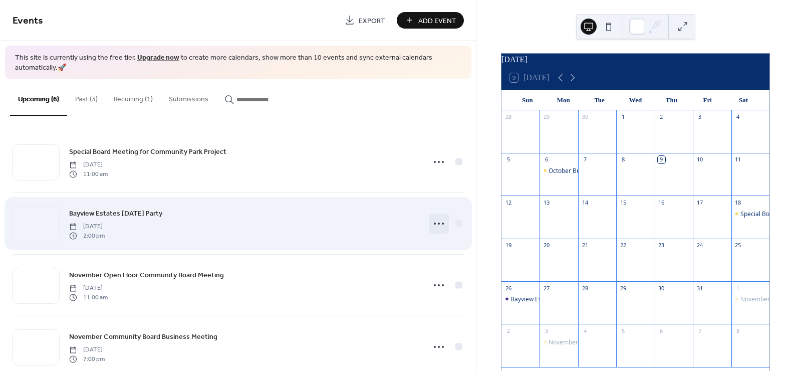 The width and height of the screenshot is (794, 371). What do you see at coordinates (238, 63) in the screenshot?
I see `span: This site is currently using the free tier. to create more calendars, show more than 10 events an...` at bounding box center [238, 63].